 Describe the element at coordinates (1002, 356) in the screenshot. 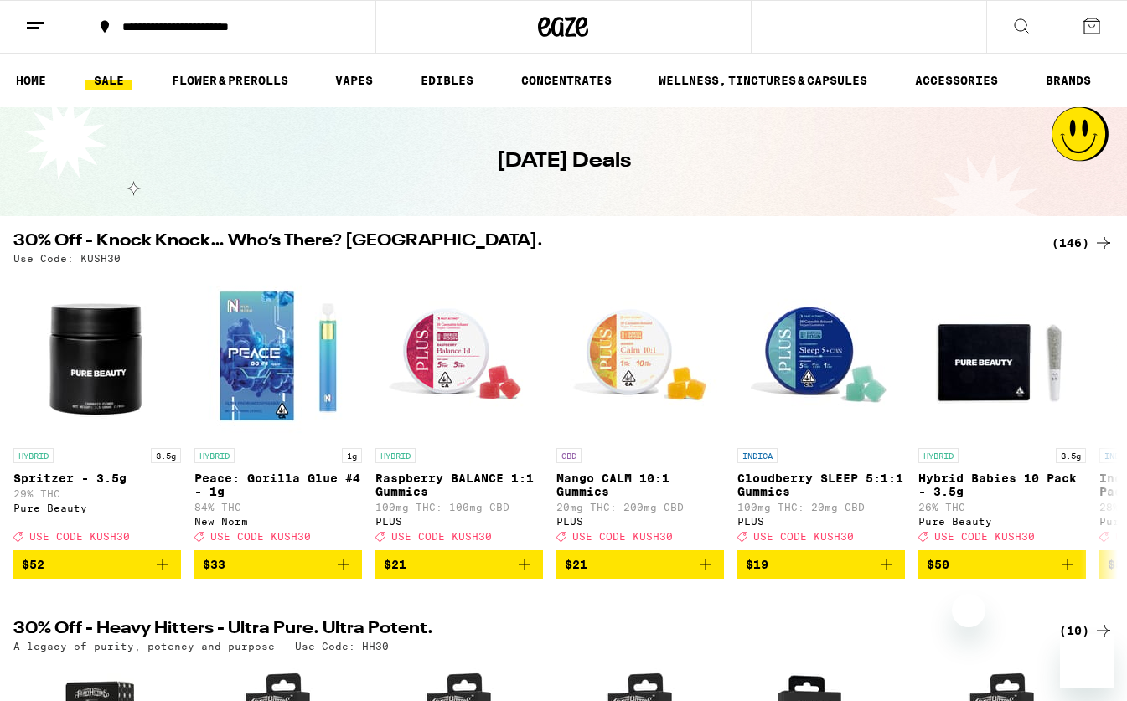

I see `img: Pure Beauty - Hybrid Babies 10 Pack - 3.5g` at that location.